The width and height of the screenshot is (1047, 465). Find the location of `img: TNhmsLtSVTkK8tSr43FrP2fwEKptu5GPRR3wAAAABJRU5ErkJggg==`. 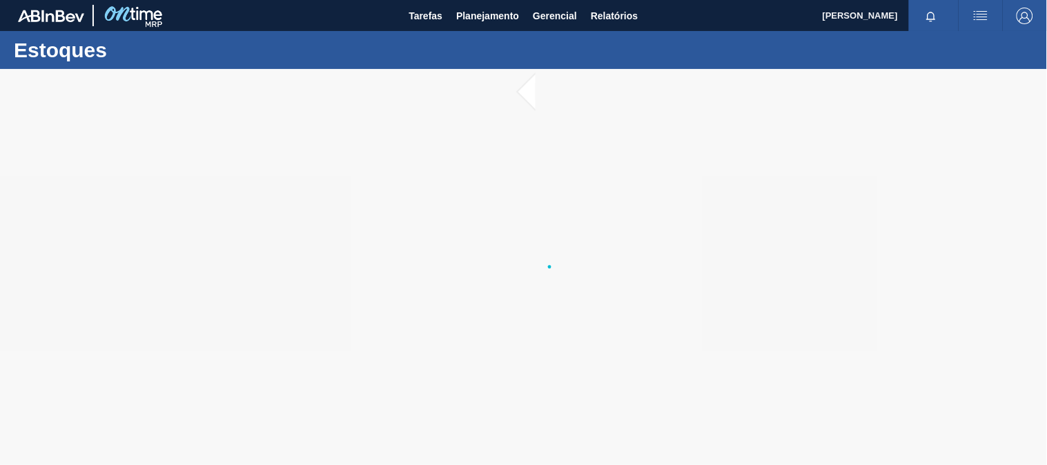

img: TNhmsLtSVTkK8tSr43FrP2fwEKptu5GPRR3wAAAABJRU5ErkJggg== is located at coordinates (51, 16).